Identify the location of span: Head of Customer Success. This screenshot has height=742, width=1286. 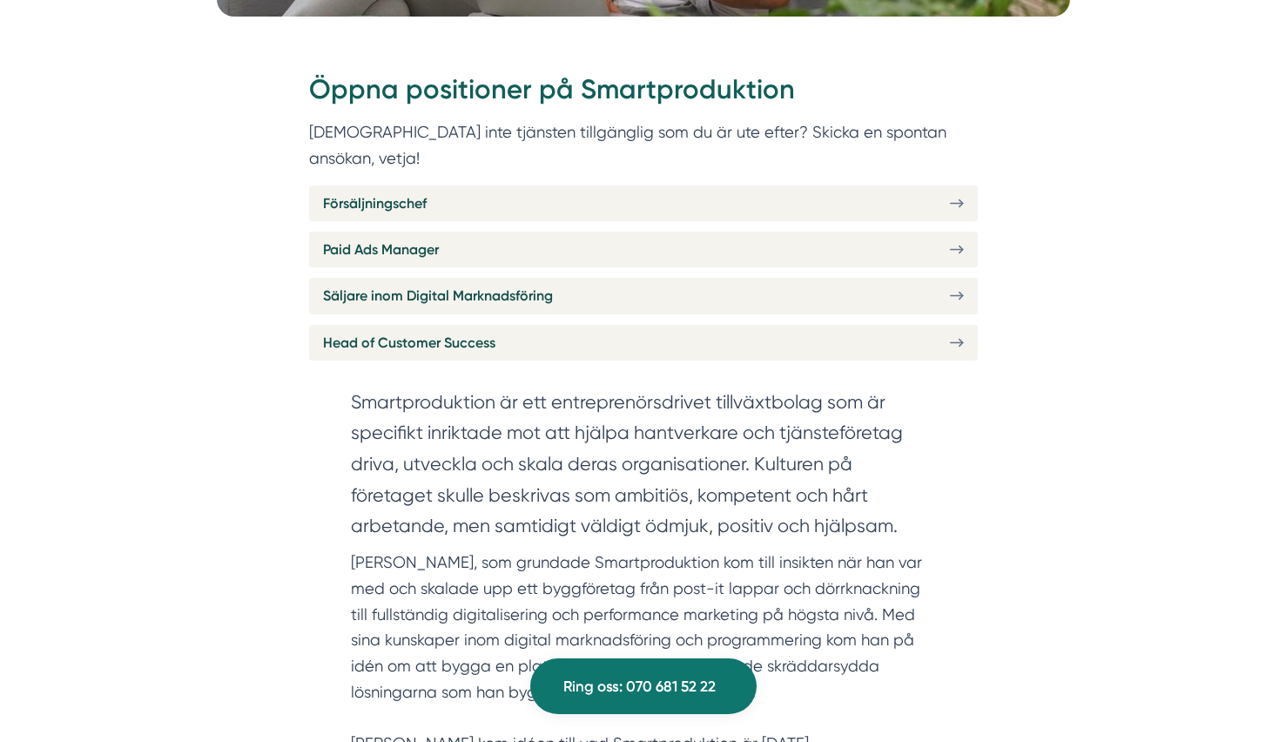
(409, 342).